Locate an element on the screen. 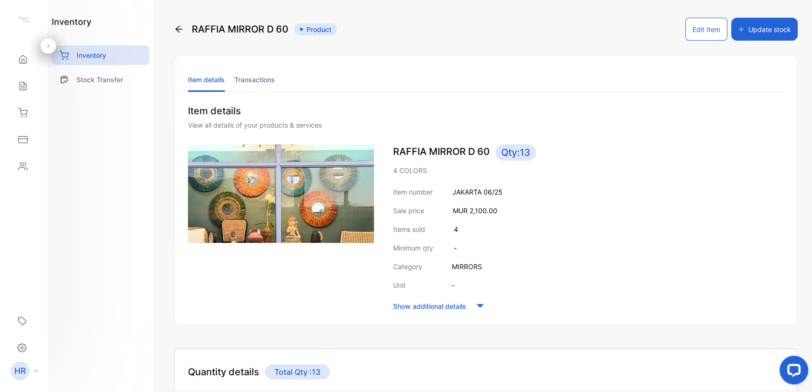 The height and width of the screenshot is (392, 812). li: Item details is located at coordinates (206, 79).